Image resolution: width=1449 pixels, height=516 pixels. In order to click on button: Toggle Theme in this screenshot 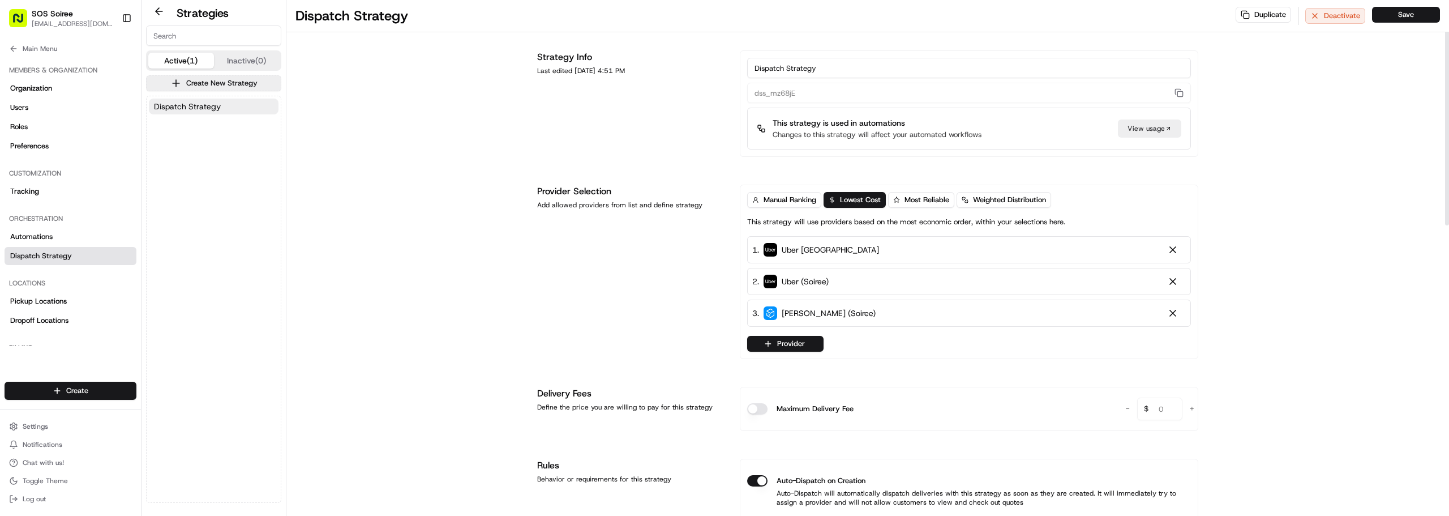, I will do `click(70, 481)`.